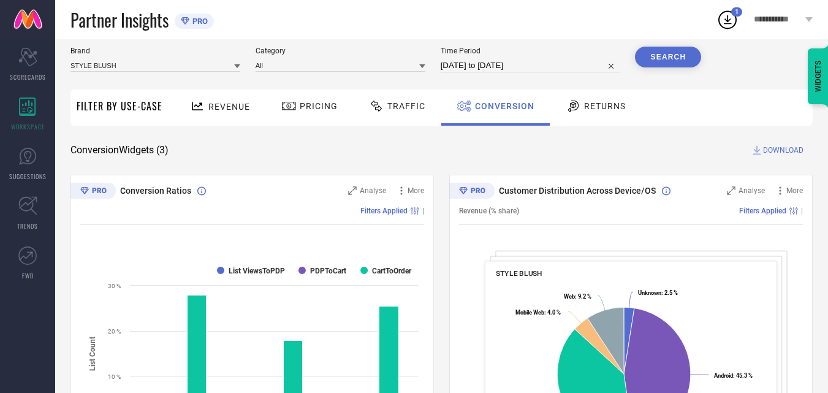  What do you see at coordinates (489, 211) in the screenshot?
I see `span: Revenue (% share)` at bounding box center [489, 211].